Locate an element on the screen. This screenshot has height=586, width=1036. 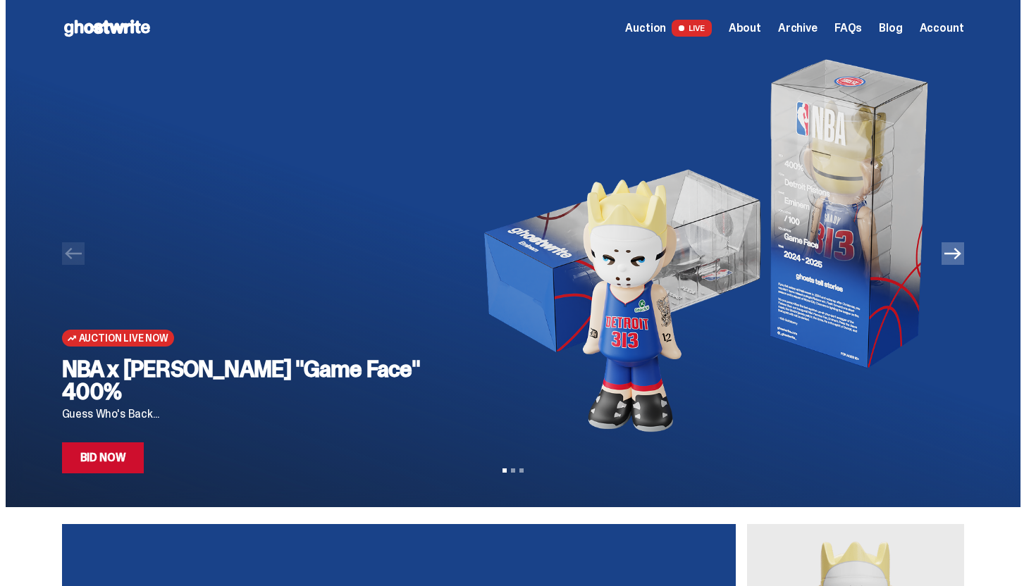
a: Archive is located at coordinates (798, 28).